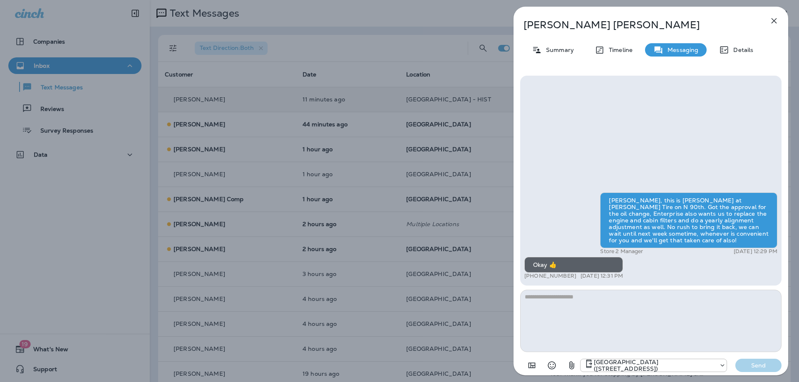 Image resolution: width=799 pixels, height=382 pixels. I want to click on p: Summary, so click(557, 50).